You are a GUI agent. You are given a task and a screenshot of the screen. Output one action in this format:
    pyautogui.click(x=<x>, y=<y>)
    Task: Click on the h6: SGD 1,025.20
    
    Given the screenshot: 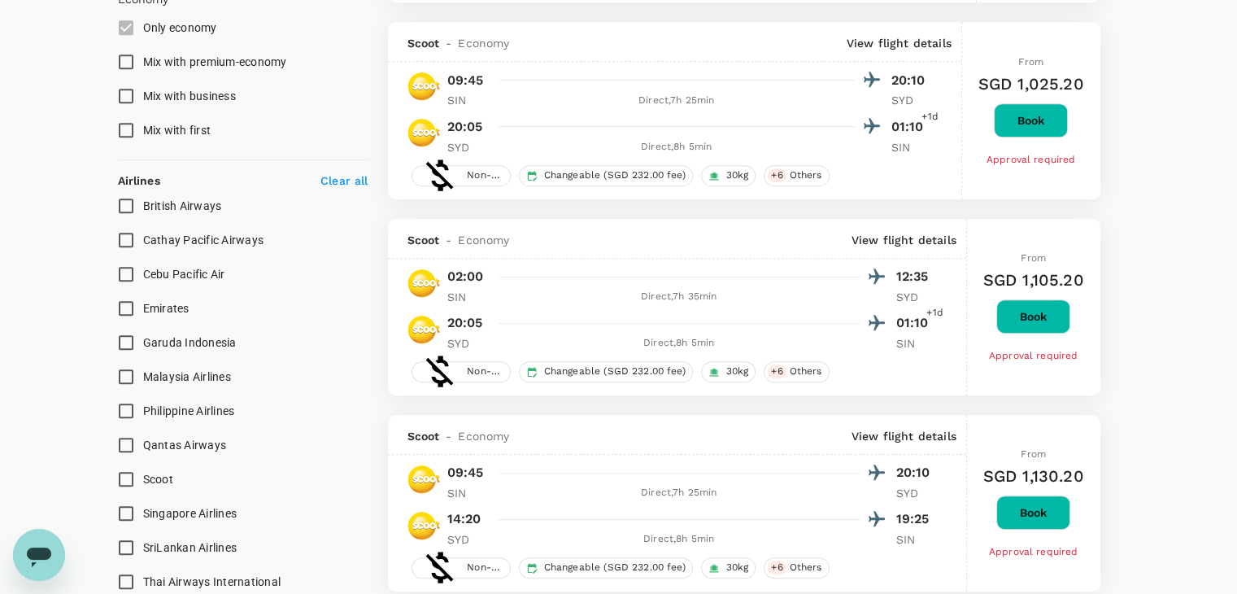 What is the action you would take?
    pyautogui.click(x=1032, y=84)
    